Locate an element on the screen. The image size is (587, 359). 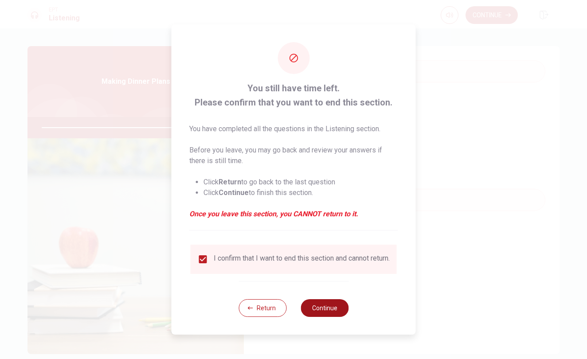
p: Before you leave, you may go back and review your answers if there is still time. is located at coordinates (294, 156).